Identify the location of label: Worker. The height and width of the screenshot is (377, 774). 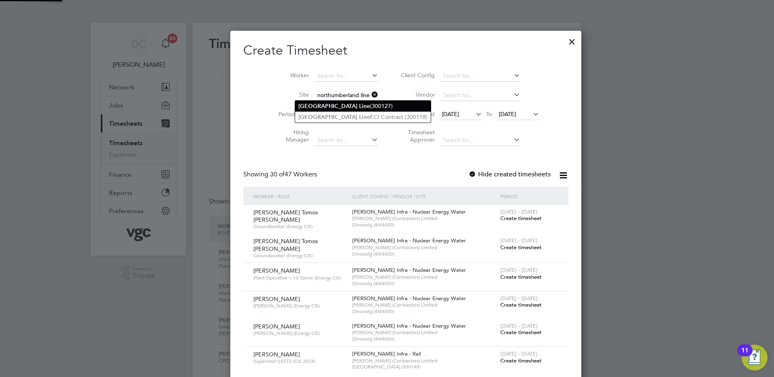
(291, 75).